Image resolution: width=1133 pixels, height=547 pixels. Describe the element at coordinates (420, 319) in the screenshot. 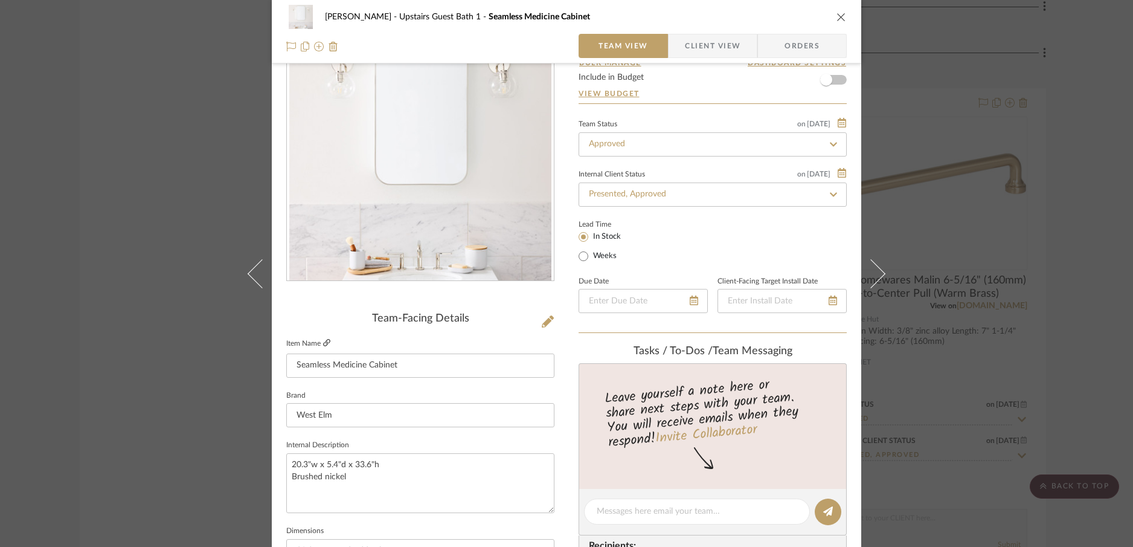

I see `div: Team-Facing Details` at that location.